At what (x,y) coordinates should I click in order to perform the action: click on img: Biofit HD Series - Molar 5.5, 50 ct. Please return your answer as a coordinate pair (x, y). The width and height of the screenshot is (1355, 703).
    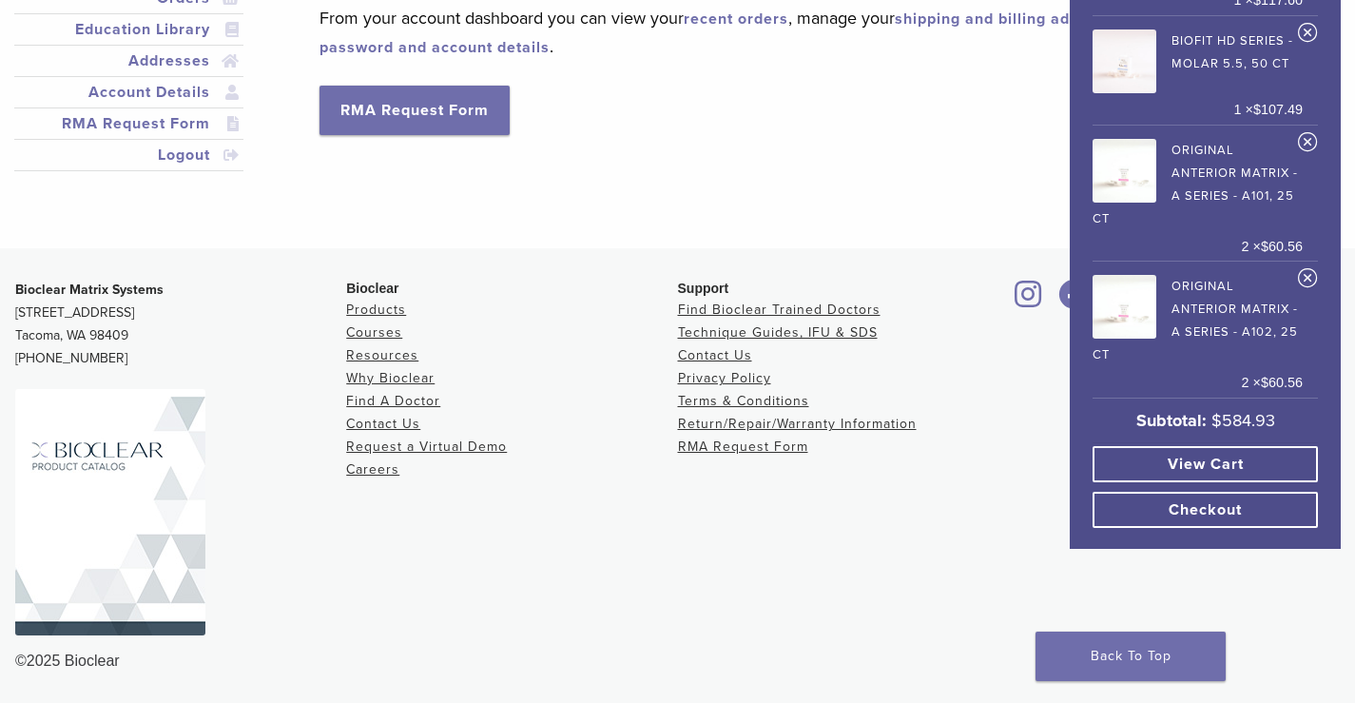
    Looking at the image, I should click on (1124, 61).